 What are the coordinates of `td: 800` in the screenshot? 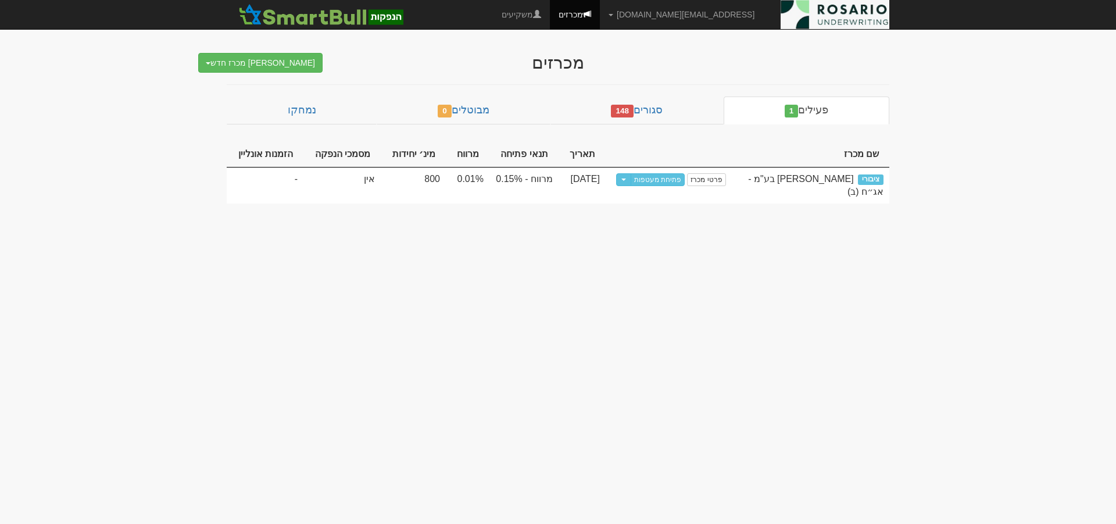 It's located at (413, 185).